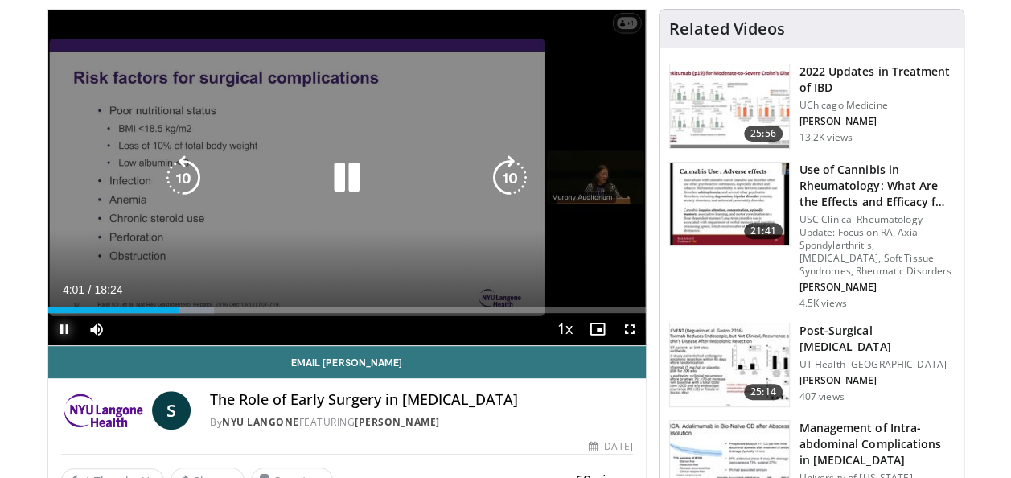  I want to click on video-js: Video Player, so click(347, 178).